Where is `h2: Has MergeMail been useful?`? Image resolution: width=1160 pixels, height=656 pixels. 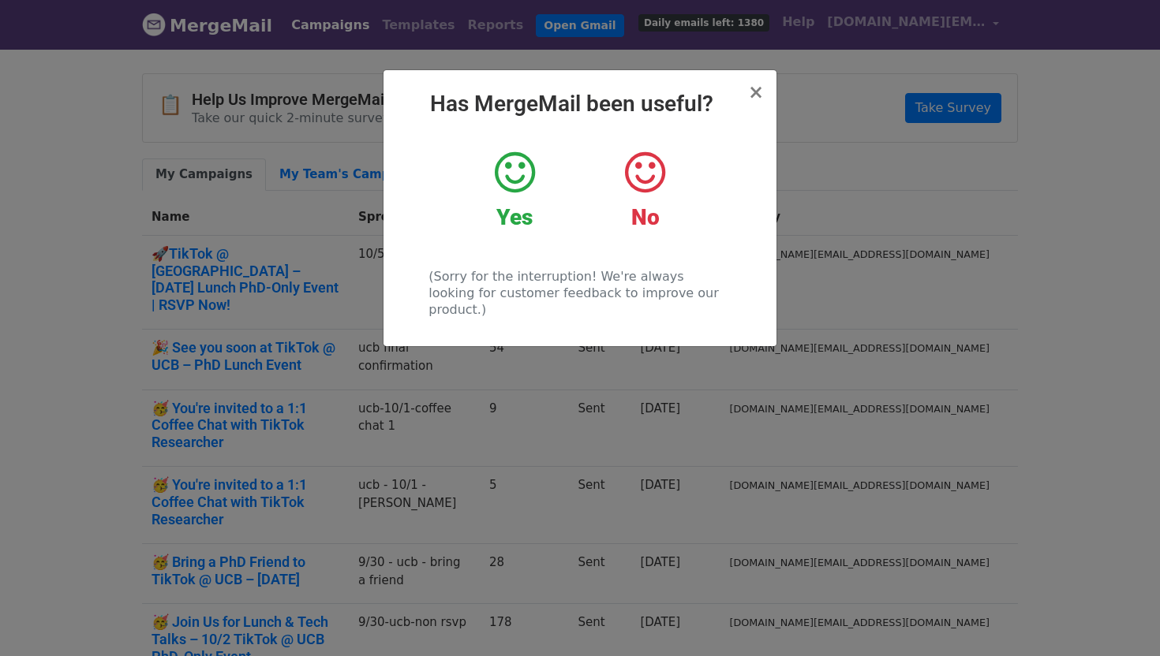 h2: Has MergeMail been useful? is located at coordinates (580, 104).